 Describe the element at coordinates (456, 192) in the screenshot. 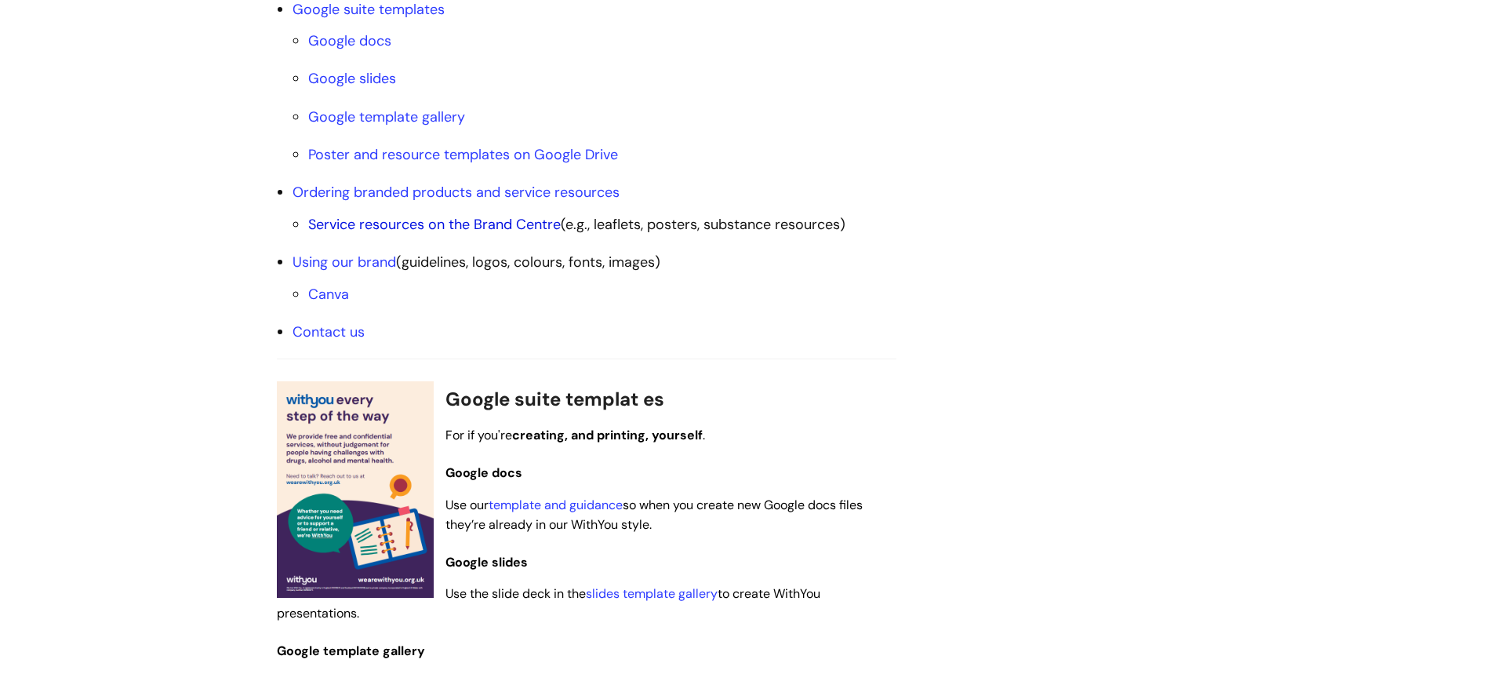

I see `a: Ordering branded products and service resources` at that location.